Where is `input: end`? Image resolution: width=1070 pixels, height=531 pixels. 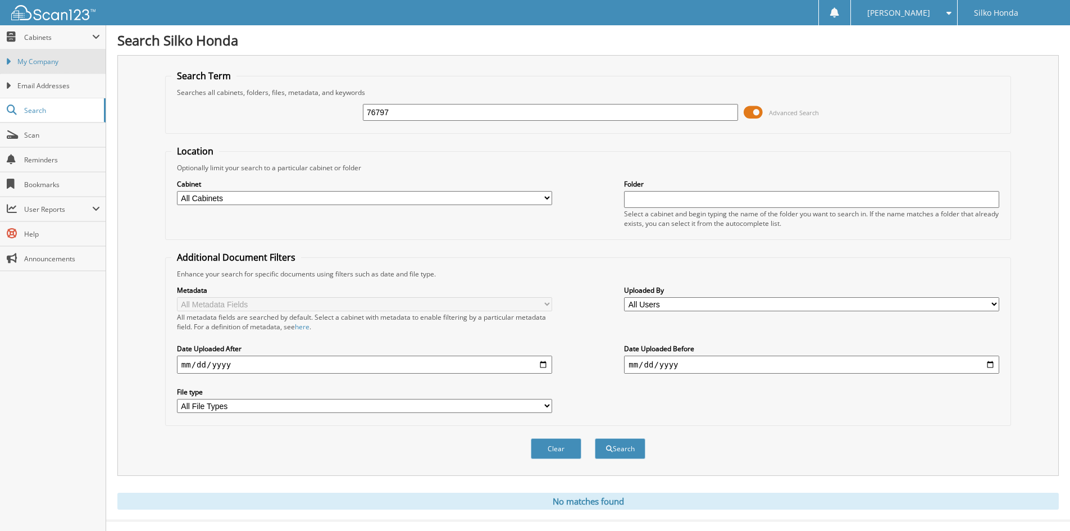 input: end is located at coordinates (812, 365).